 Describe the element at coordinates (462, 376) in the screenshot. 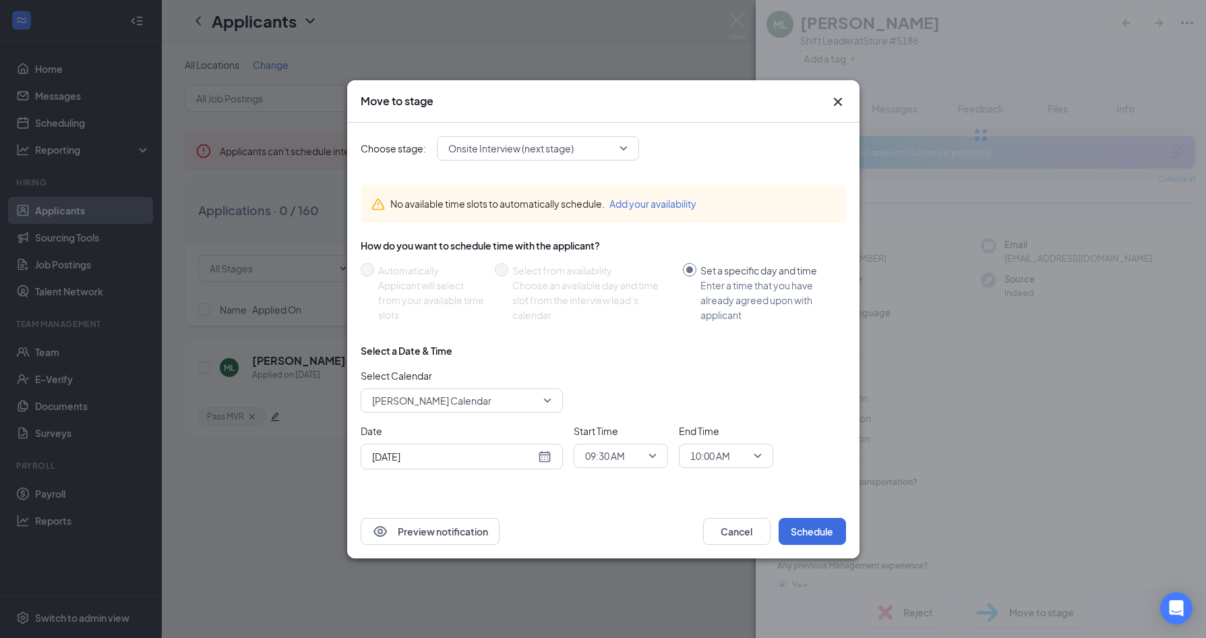

I see `span: Select Calendar` at that location.